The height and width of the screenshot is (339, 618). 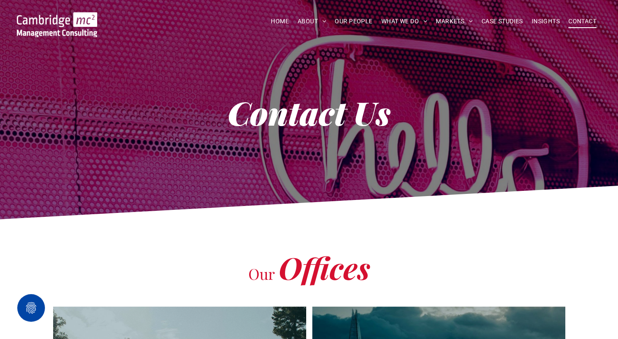 I want to click on a: ABOUT, so click(x=312, y=21).